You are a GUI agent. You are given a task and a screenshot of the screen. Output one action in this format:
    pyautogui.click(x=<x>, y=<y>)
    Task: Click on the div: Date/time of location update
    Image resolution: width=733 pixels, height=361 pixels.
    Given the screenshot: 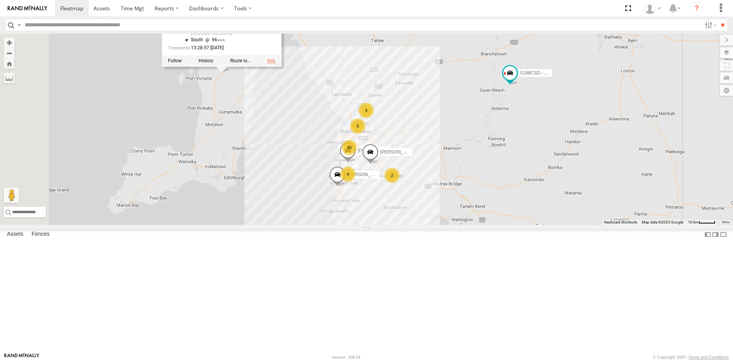 What is the action you would take?
    pyautogui.click(x=214, y=48)
    